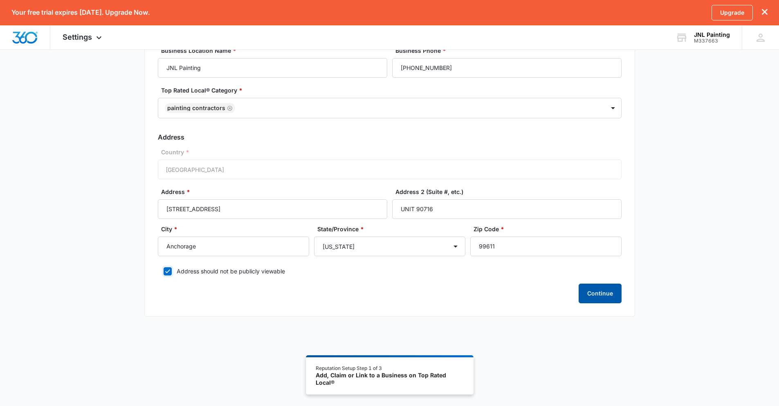 The image size is (779, 406). Describe the element at coordinates (393, 229) in the screenshot. I see `label: State/Province` at that location.